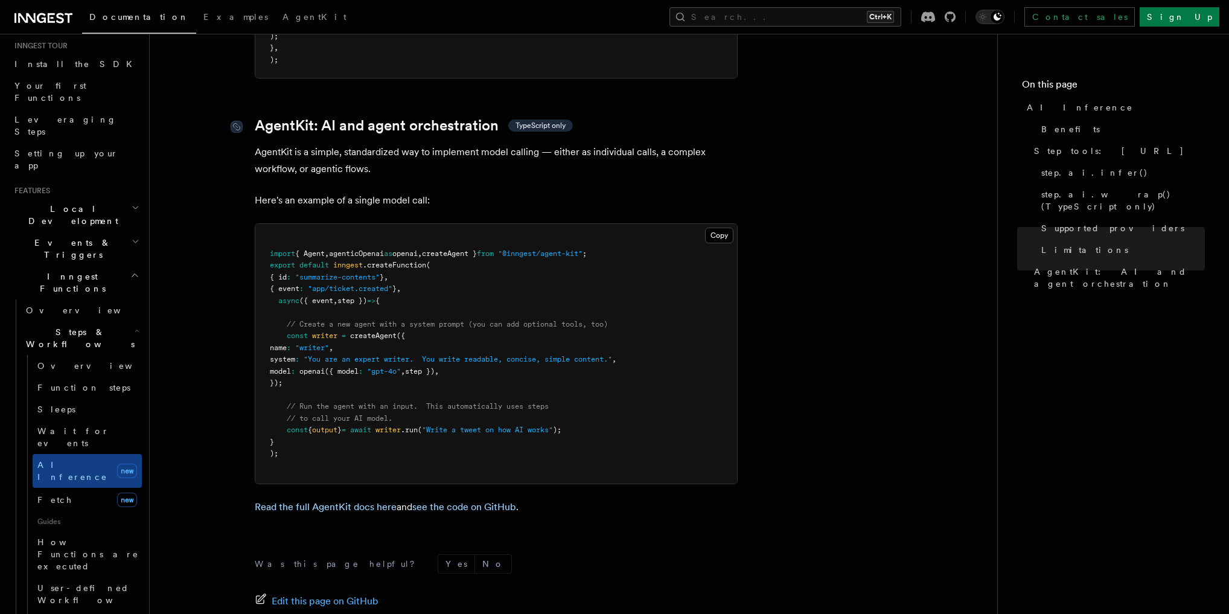 This screenshot has height=614, width=1229. What do you see at coordinates (235, 17) in the screenshot?
I see `span: Examples` at bounding box center [235, 17].